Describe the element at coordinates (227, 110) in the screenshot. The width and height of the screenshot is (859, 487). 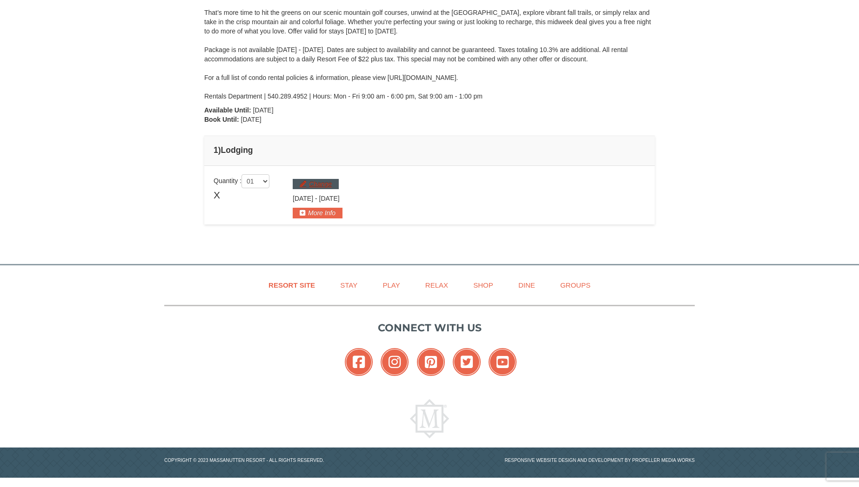
I see `strong: Available Until:` at that location.